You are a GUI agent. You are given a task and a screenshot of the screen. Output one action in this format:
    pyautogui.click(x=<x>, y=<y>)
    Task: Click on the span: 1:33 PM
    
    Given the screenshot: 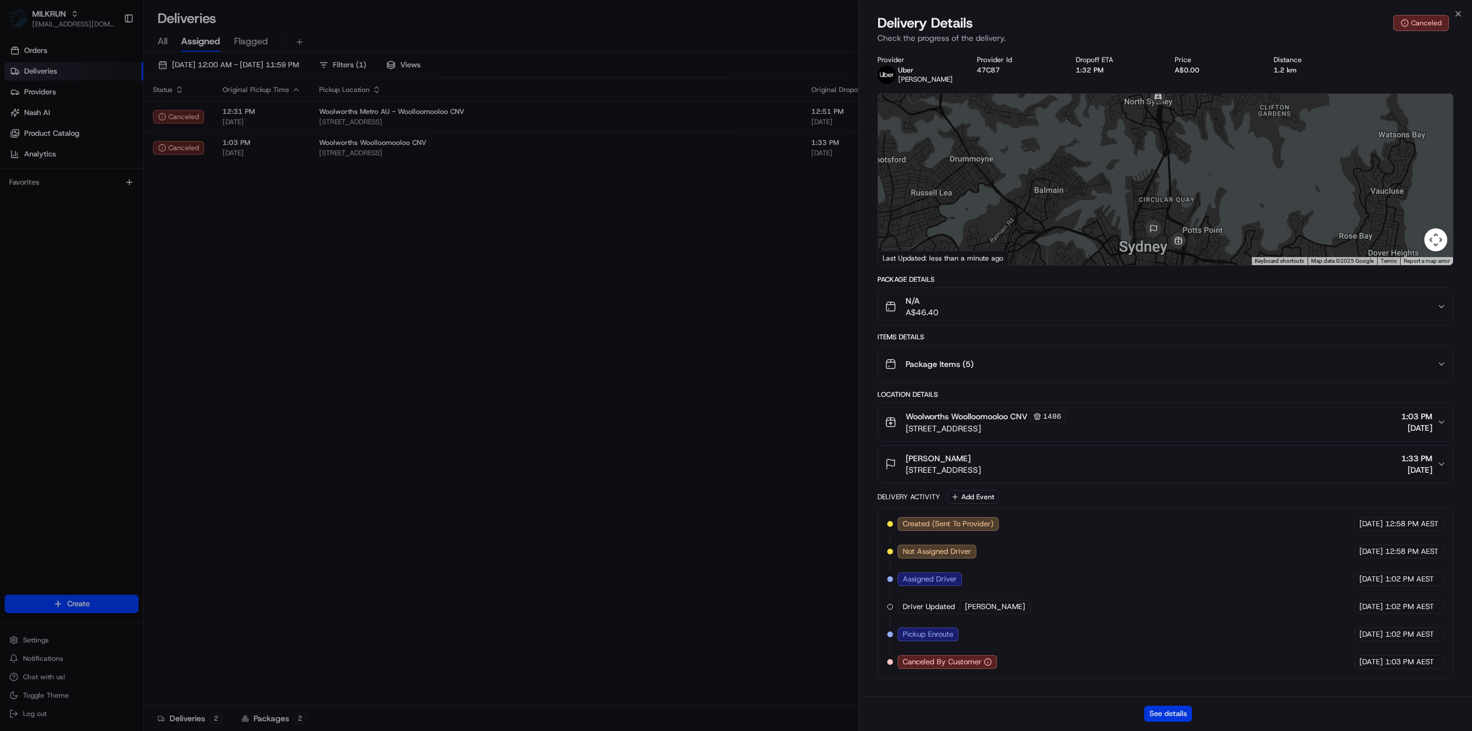 What is the action you would take?
    pyautogui.click(x=1417, y=458)
    